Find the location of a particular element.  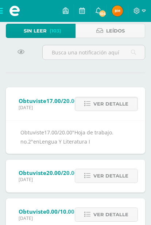

a: Sin leer(103) is located at coordinates (40, 31).